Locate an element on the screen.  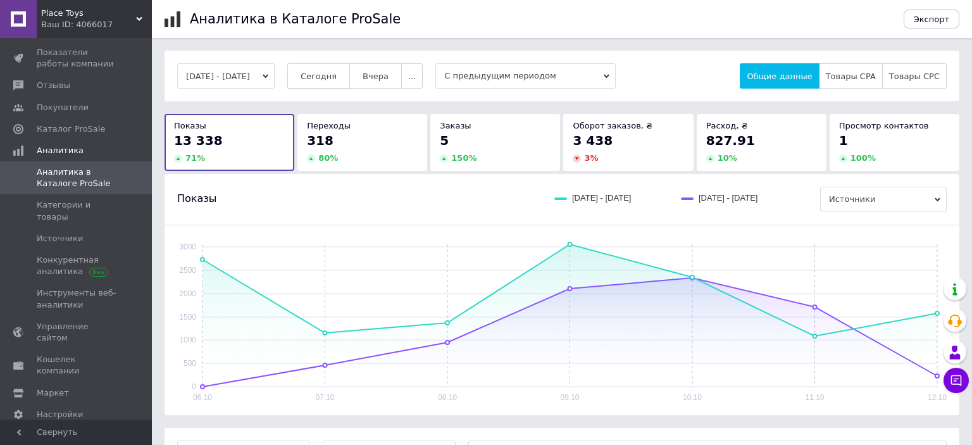
span: С предыдущим периодом is located at coordinates (525, 76).